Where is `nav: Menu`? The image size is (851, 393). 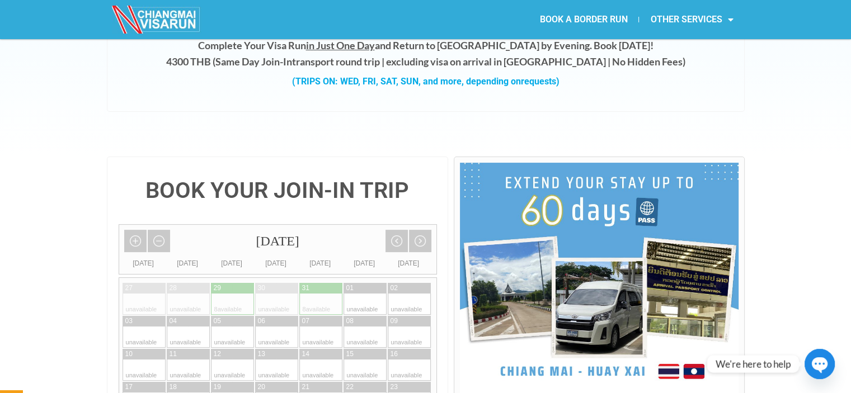
nav: Menu is located at coordinates (584, 20).